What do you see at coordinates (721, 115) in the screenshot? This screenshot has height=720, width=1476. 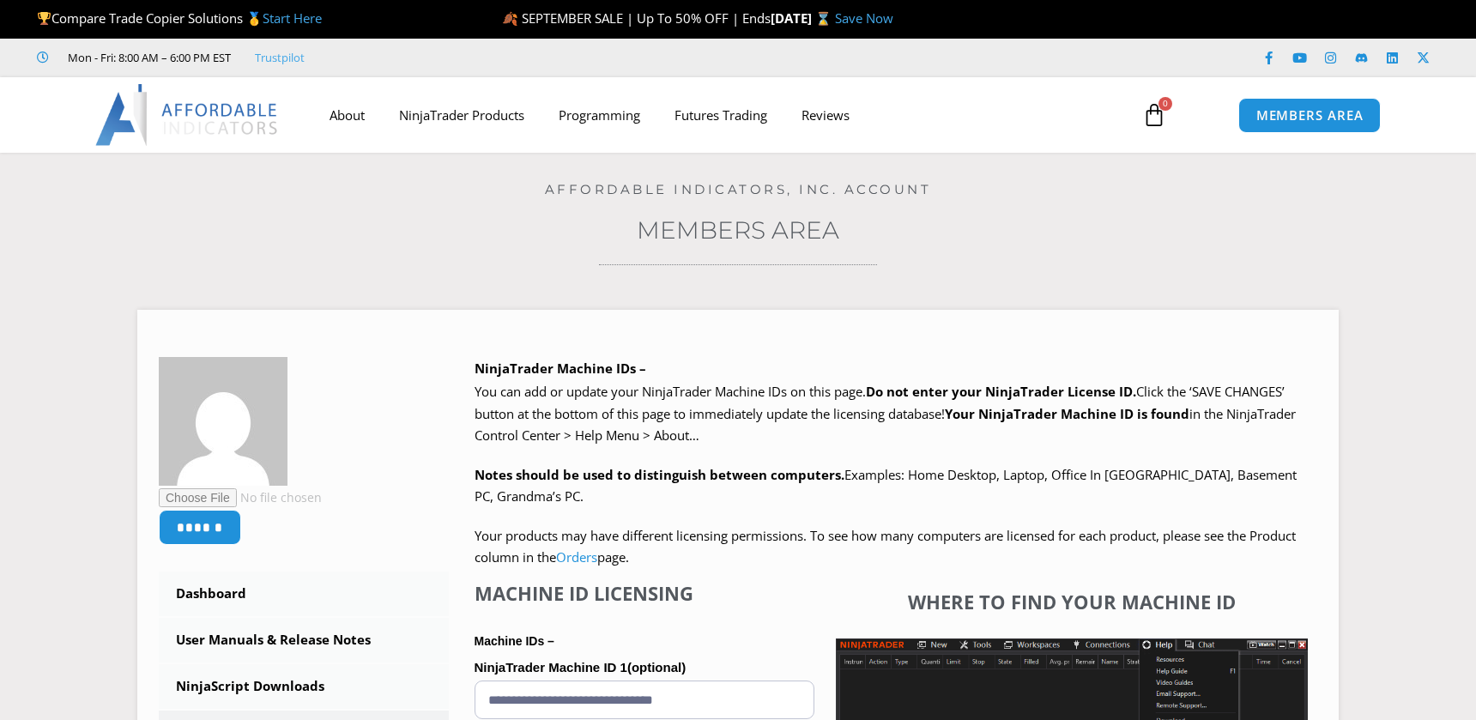 I see `a: Futures Trading` at bounding box center [721, 115].